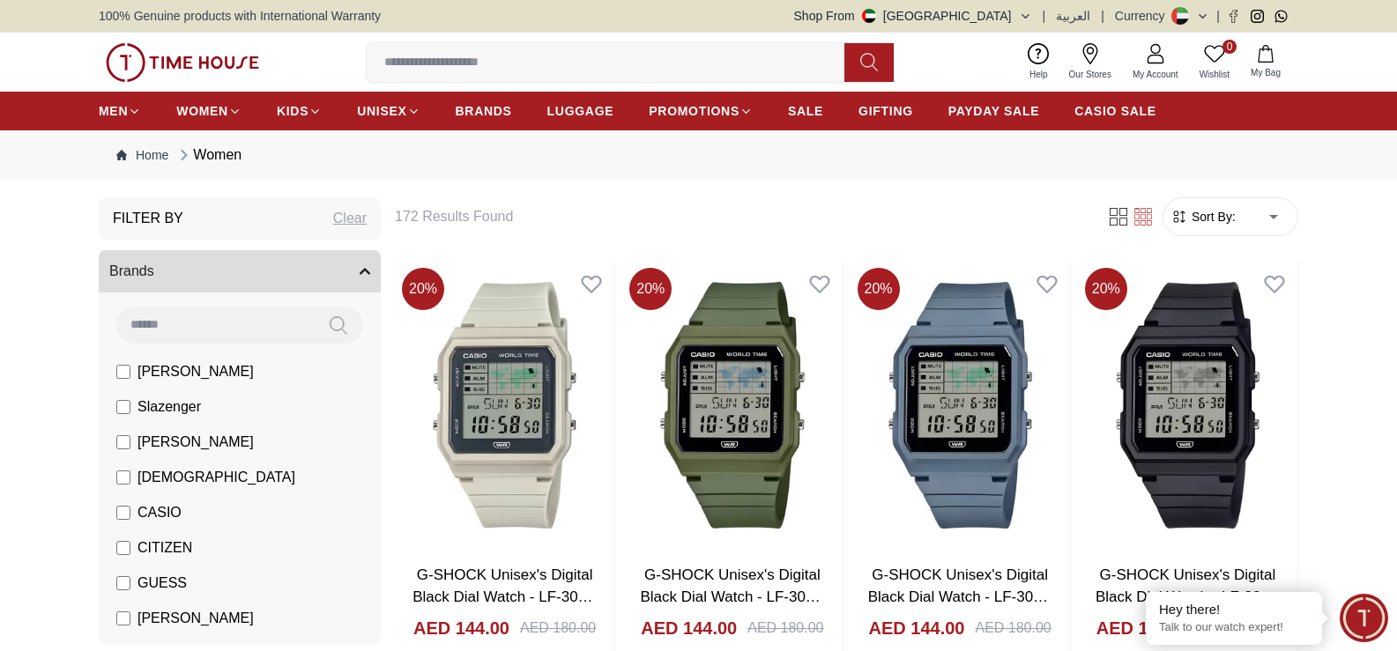 The height and width of the screenshot is (651, 1397). Describe the element at coordinates (209, 111) in the screenshot. I see `a: WOMEN` at that location.